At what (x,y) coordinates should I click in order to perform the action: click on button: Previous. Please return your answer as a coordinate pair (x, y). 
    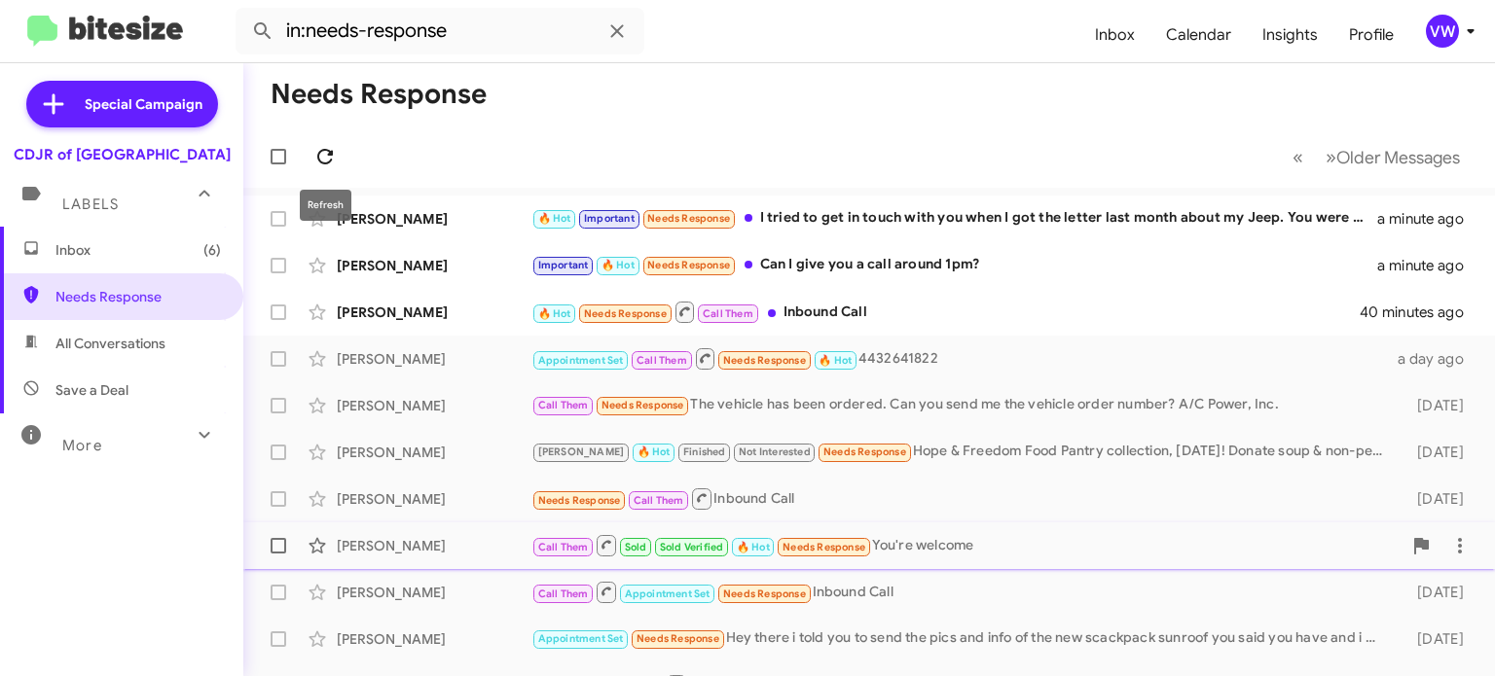
    Looking at the image, I should click on (1297, 157).